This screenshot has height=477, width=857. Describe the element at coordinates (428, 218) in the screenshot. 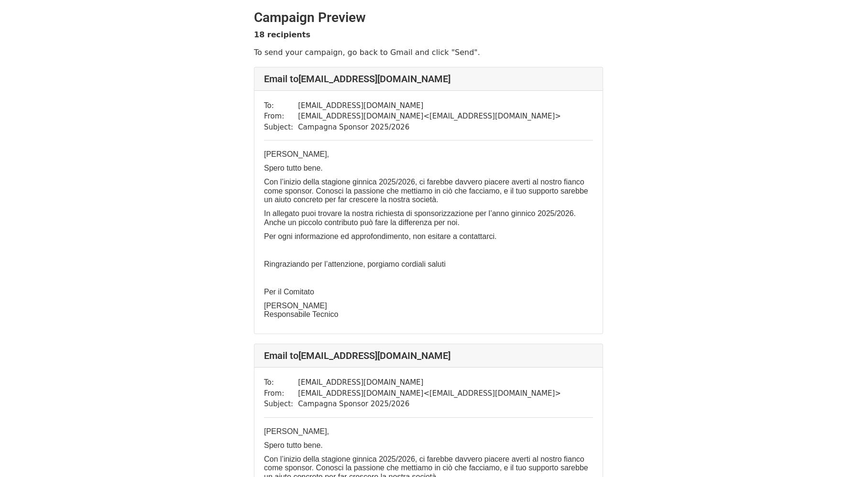

I see `p: In allegato puoi trovare la nostra richiesta di sponsorizzazione per l’anno ginnico 2025/2026. An...` at that location.